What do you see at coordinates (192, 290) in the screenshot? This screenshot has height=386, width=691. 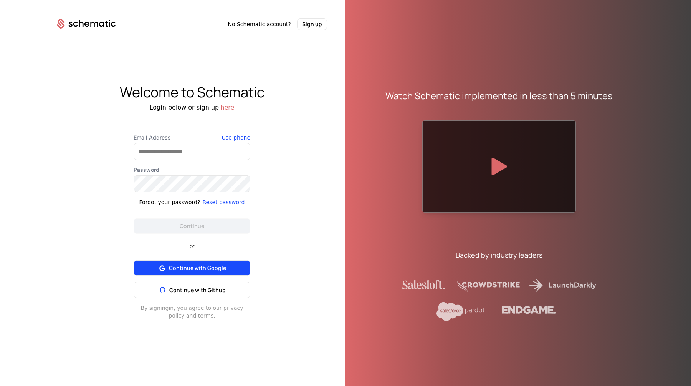 I see `button: Continue with Github` at bounding box center [192, 290].